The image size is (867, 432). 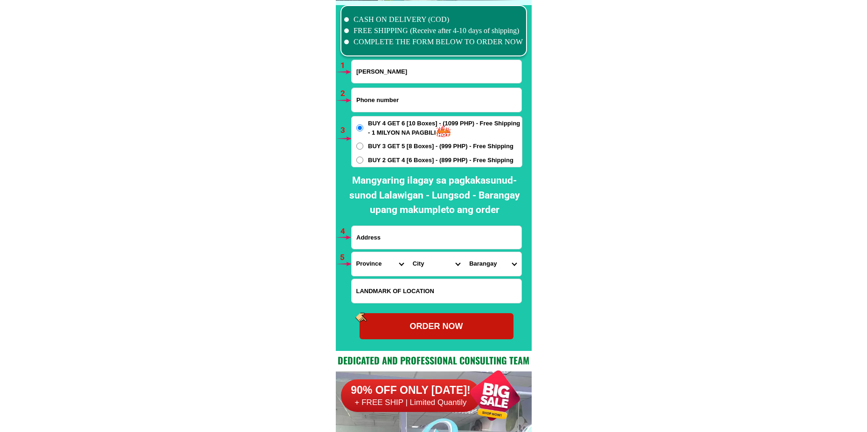 I want to click on select: Select province, so click(x=380, y=264).